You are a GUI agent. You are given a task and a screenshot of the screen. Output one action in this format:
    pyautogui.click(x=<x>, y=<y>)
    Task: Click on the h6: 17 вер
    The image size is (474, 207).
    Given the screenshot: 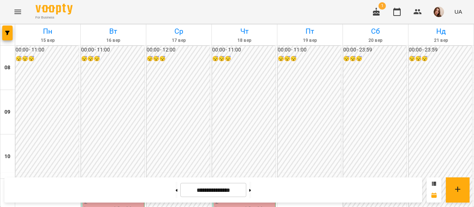 What is the action you would take?
    pyautogui.click(x=179, y=40)
    